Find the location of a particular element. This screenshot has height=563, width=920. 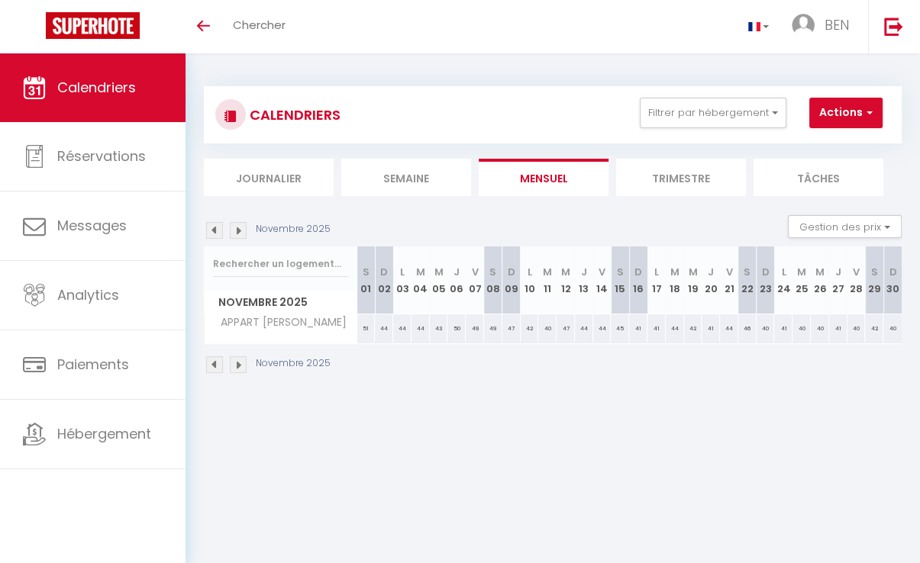

th: 10 is located at coordinates (530, 280).